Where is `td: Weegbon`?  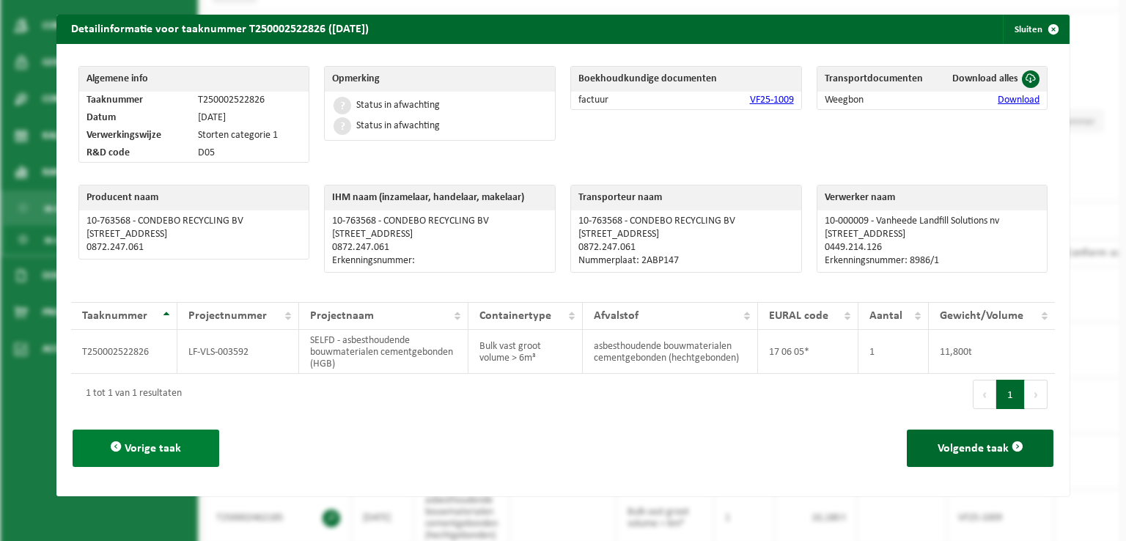 td: Weegbon is located at coordinates (878, 100).